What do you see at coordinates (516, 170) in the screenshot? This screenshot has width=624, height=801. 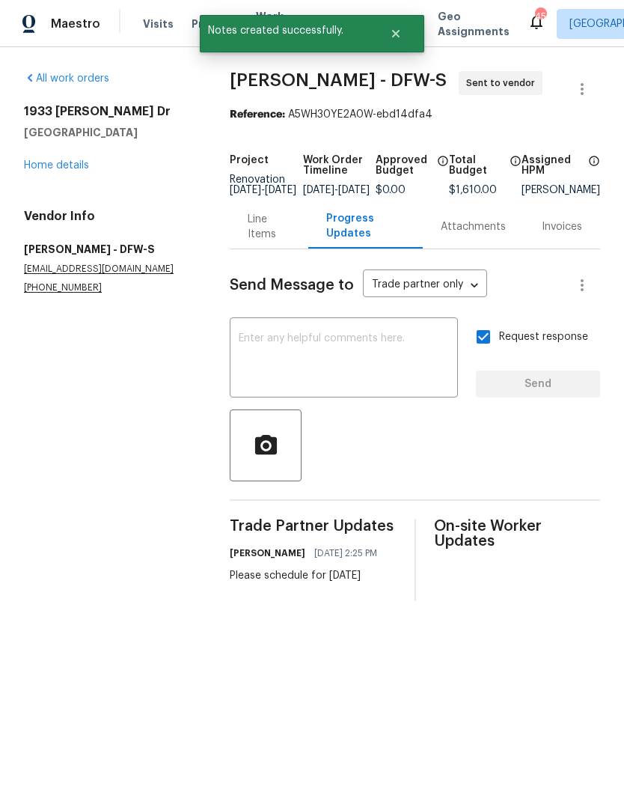 I see `span: The total cost of line items that have been proposed by Opendoor. This sum includes line items th...` at bounding box center [516, 170].